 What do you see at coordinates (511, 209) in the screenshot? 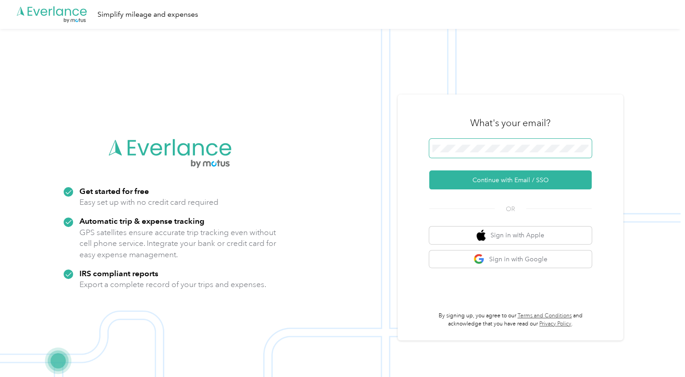
I see `span: OR` at bounding box center [511, 209].